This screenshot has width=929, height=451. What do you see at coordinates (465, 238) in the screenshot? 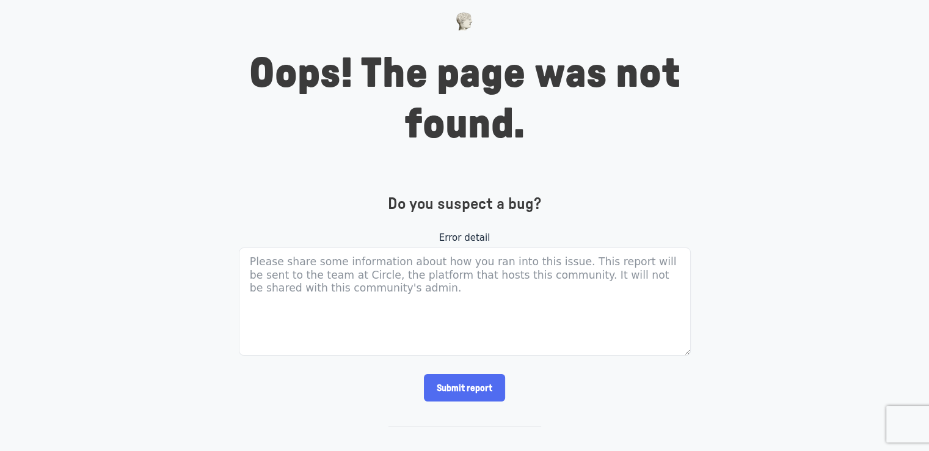
I see `label: Error detail` at bounding box center [465, 238].